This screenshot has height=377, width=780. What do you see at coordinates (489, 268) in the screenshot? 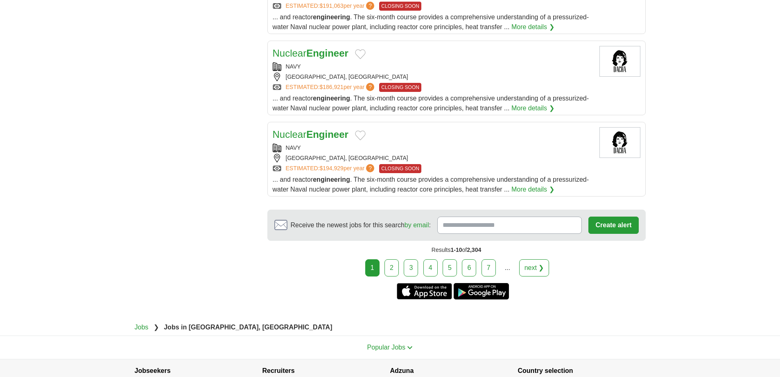
I see `a: 7` at bounding box center [489, 268].